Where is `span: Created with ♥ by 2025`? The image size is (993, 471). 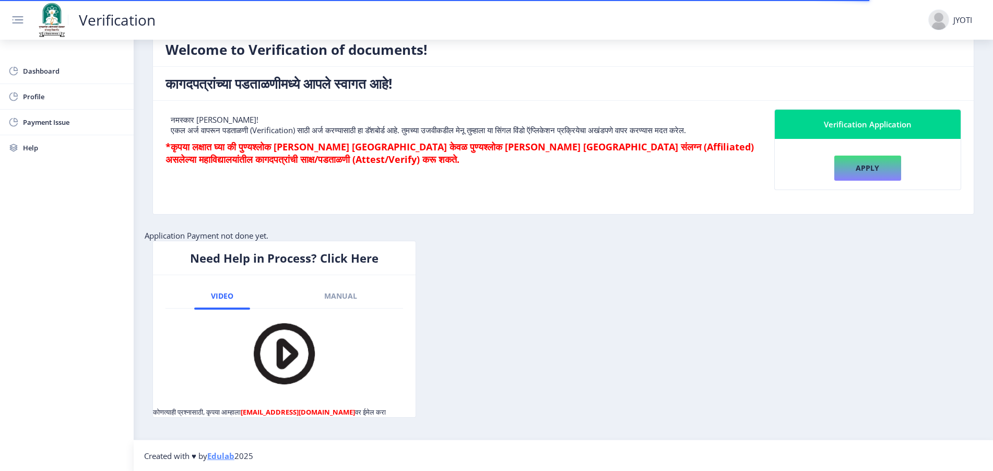
span: Created with ♥ by 2025 is located at coordinates (198, 456).